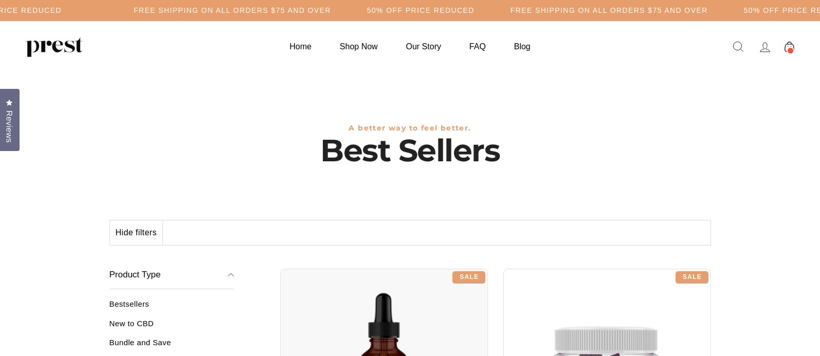 This screenshot has width=820, height=356. Describe the element at coordinates (522, 46) in the screenshot. I see `a: Blog` at that location.